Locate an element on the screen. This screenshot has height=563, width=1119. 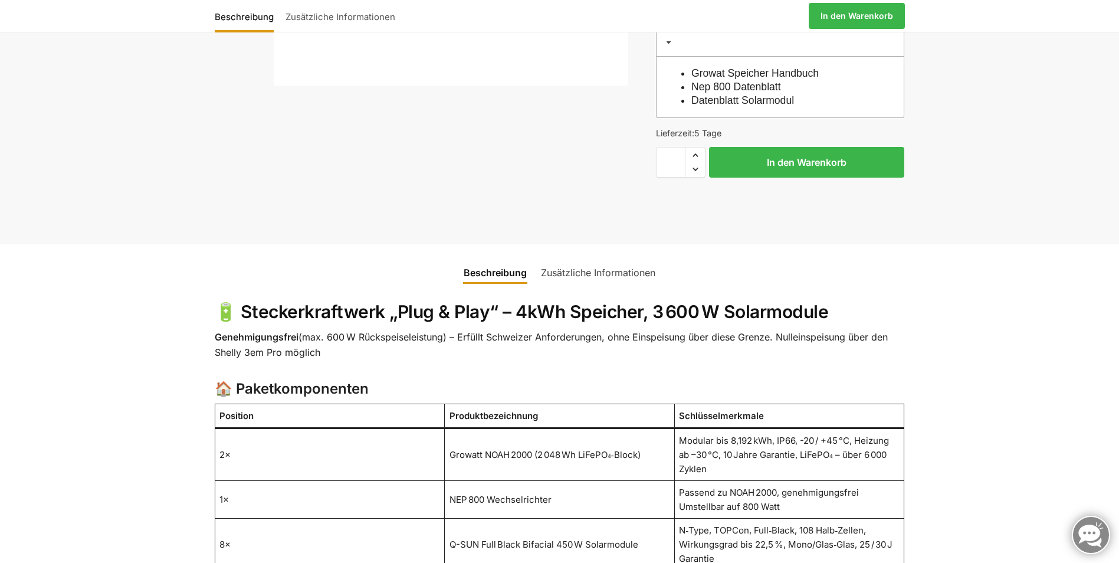
td: NEP 800 Wechselrichter is located at coordinates (560, 500).